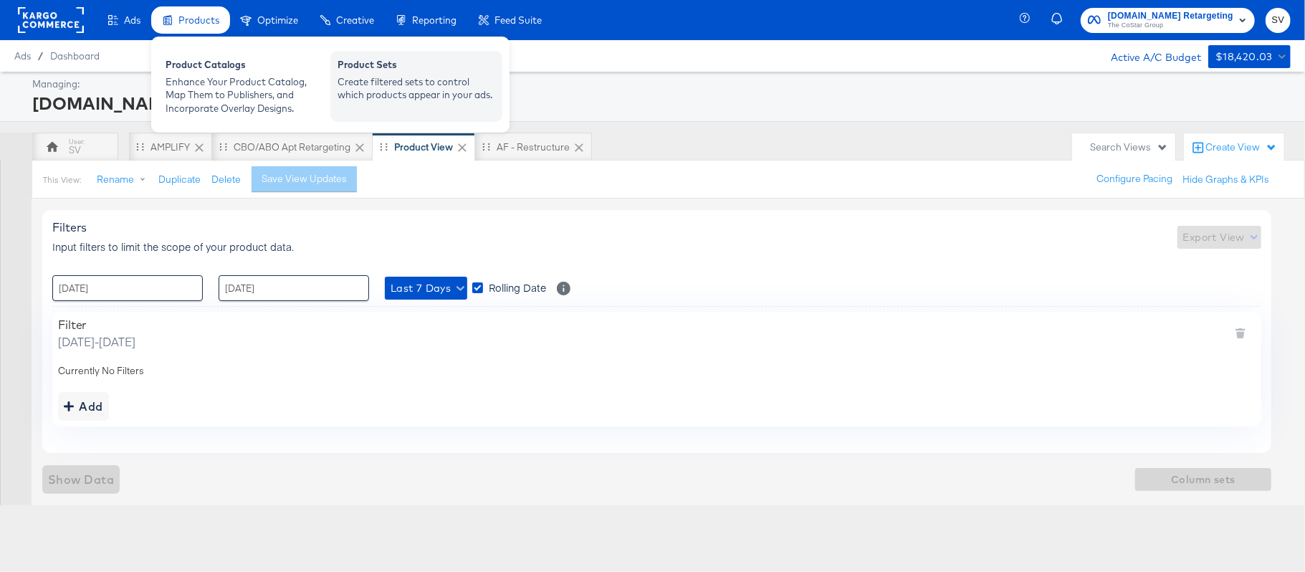 The image size is (1305, 572). What do you see at coordinates (170, 147) in the screenshot?
I see `div: AMPLIFY` at bounding box center [170, 147].